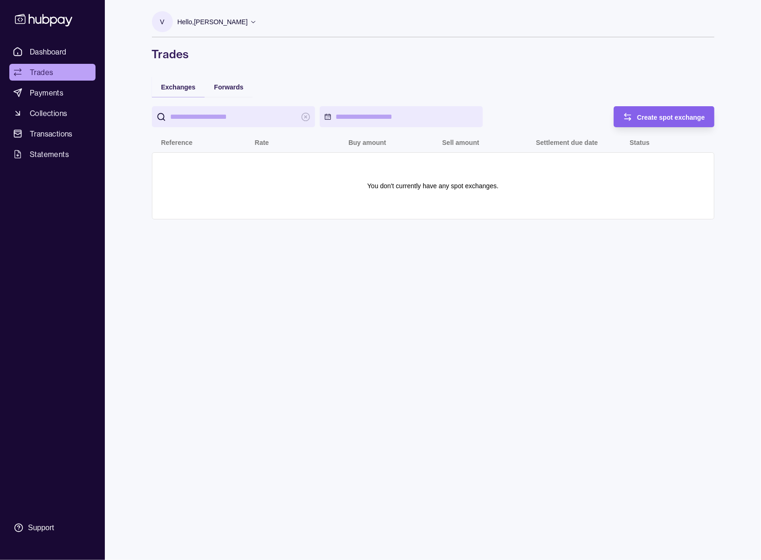 The image size is (761, 560). Describe the element at coordinates (41, 72) in the screenshot. I see `span: Trades` at that location.